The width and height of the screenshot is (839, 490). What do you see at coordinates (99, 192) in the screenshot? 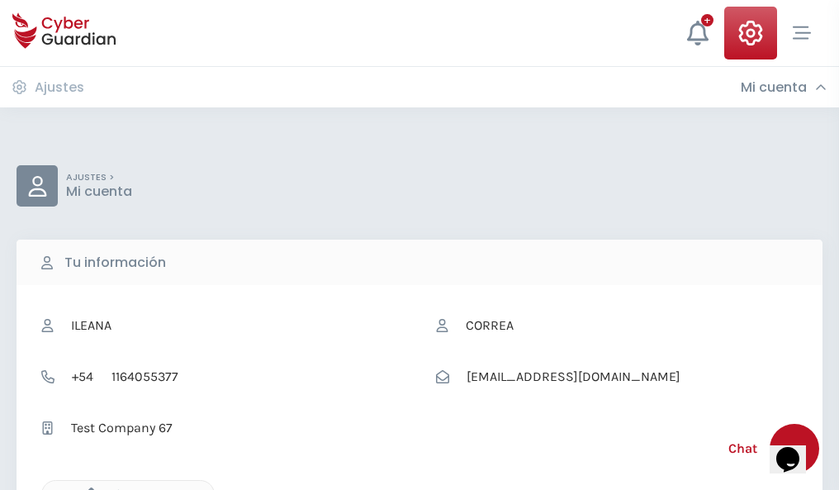
I see `p: Mi cuenta` at bounding box center [99, 192].